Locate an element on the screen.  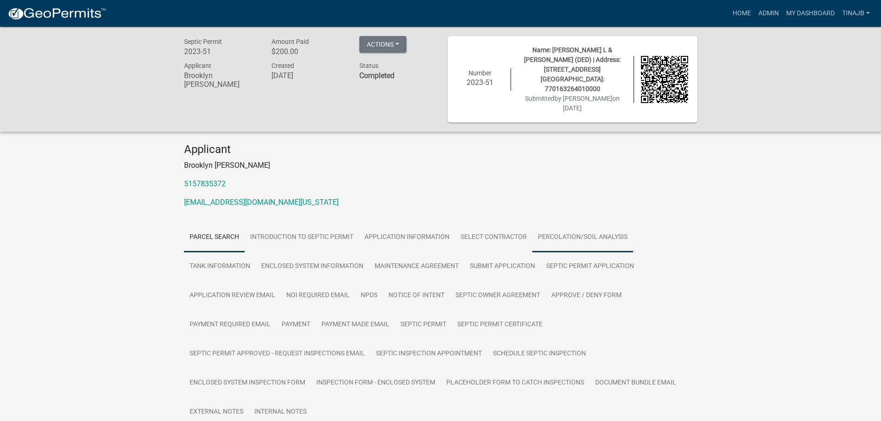
a: Submit Application is located at coordinates (502, 267).